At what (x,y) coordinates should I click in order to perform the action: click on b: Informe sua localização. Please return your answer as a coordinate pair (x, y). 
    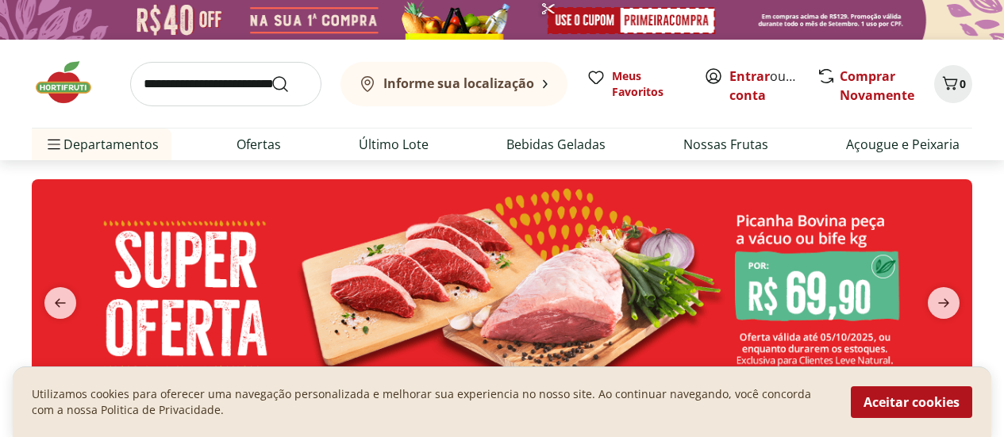
    Looking at the image, I should click on (459, 83).